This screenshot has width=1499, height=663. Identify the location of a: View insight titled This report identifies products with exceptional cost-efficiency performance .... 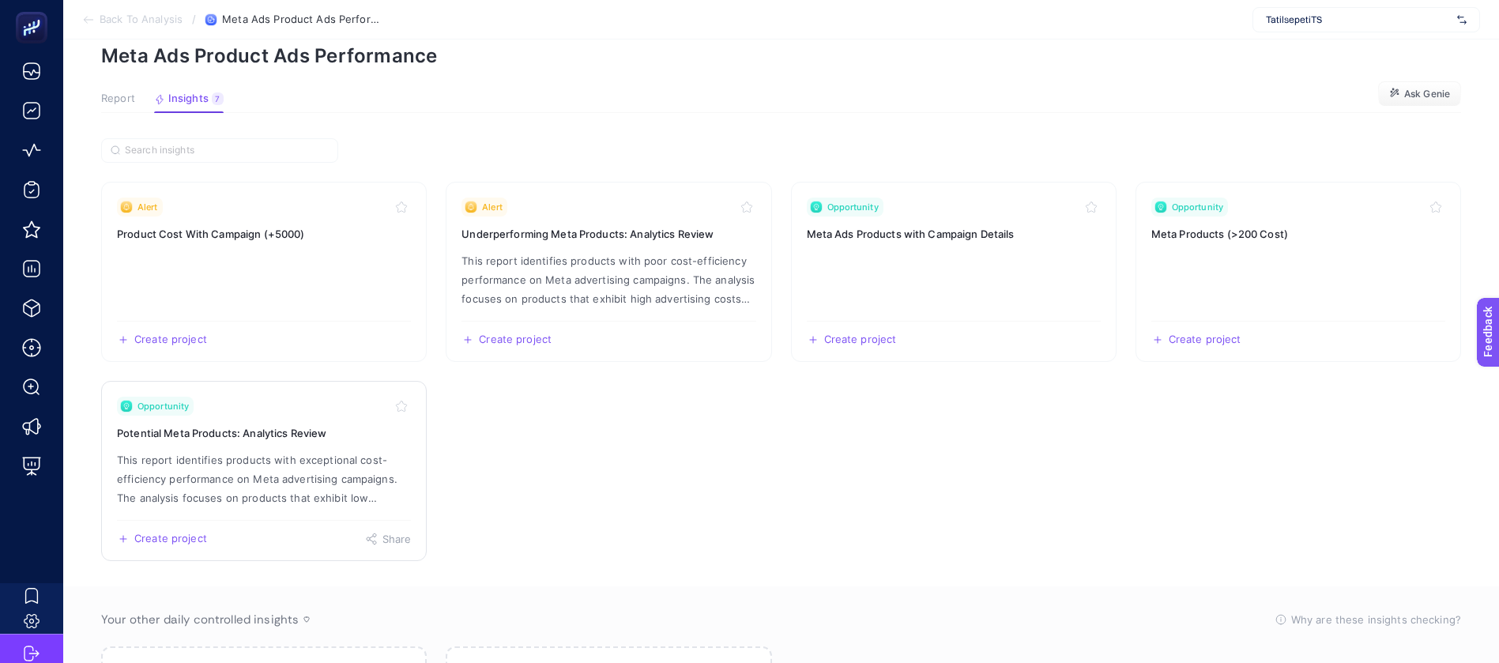
(264, 471).